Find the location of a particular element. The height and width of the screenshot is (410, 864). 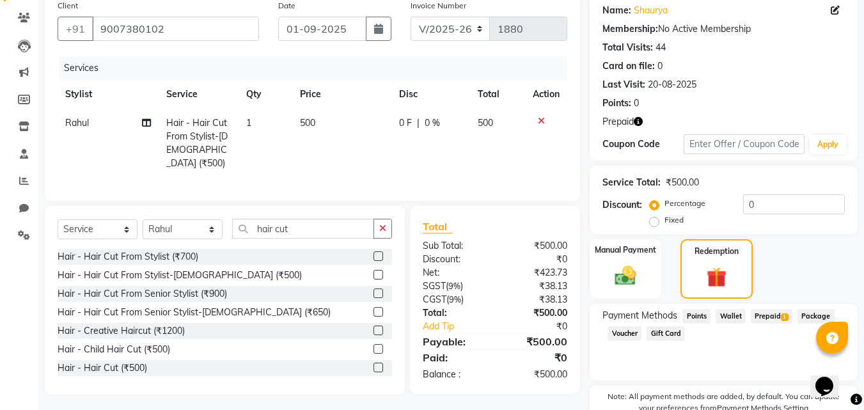

div: 44 is located at coordinates (660, 47).